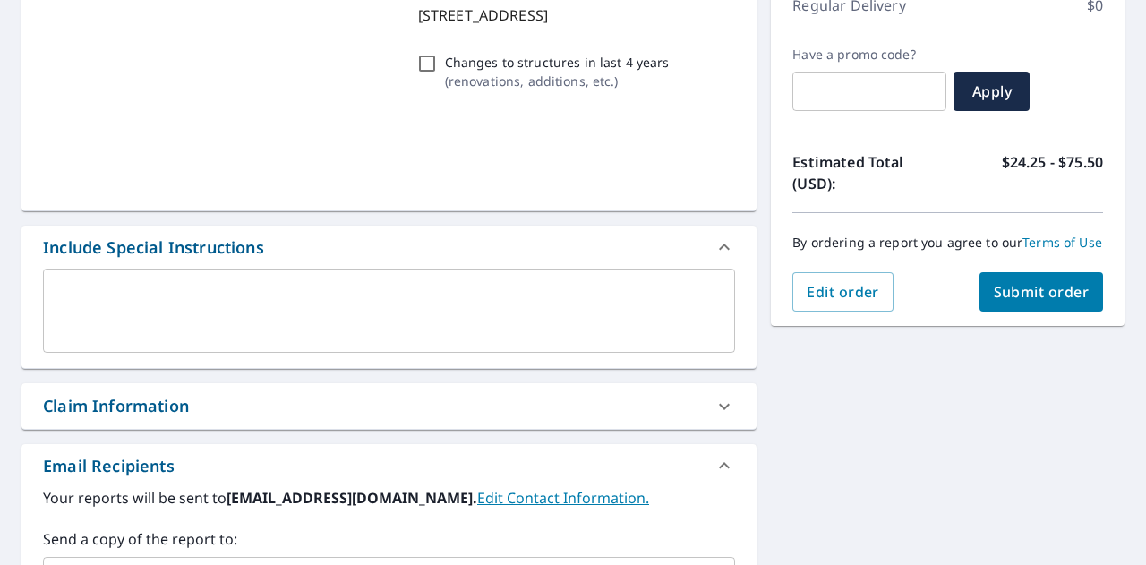 This screenshot has width=1146, height=565. What do you see at coordinates (947, 243) in the screenshot?
I see `p: By ordering a report you agree to our` at bounding box center [947, 243].